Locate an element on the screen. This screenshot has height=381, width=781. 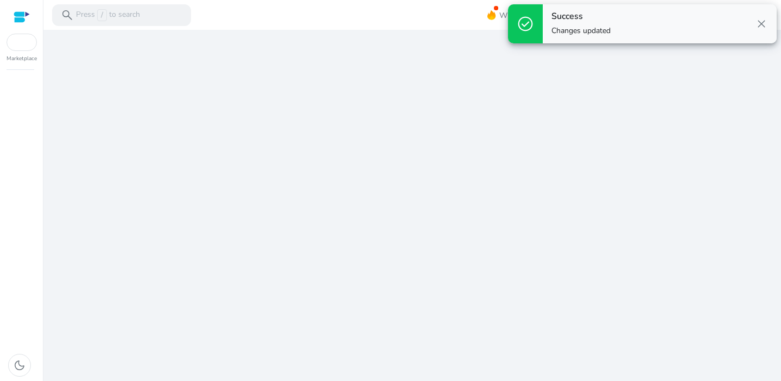
p: Press to search is located at coordinates (108, 15).